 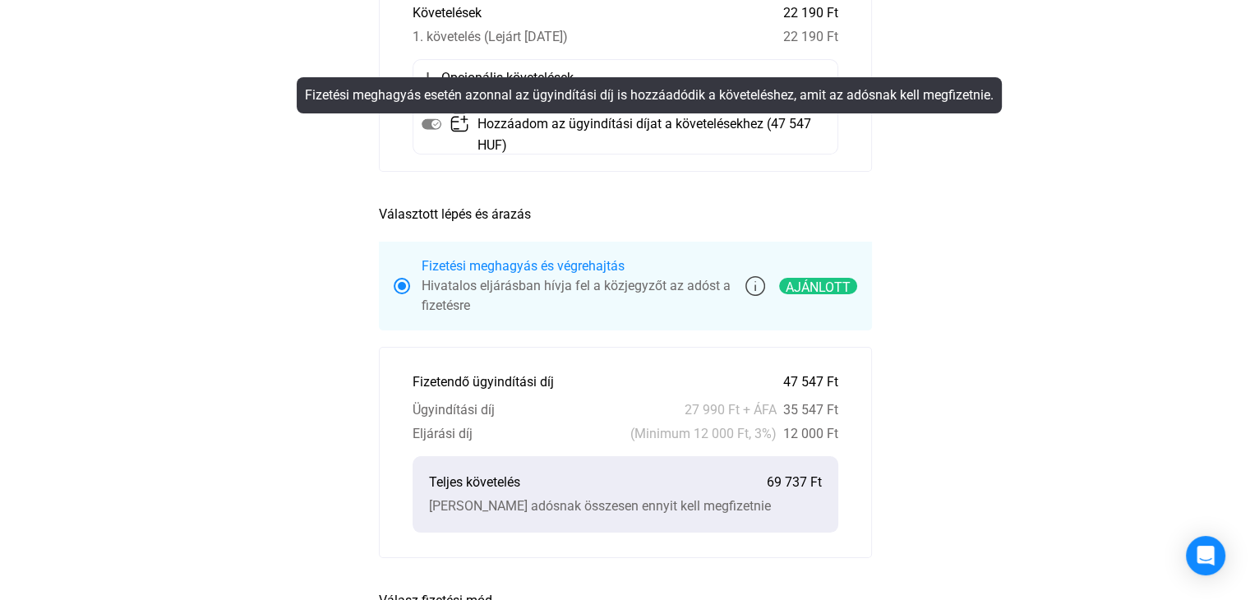 I want to click on font: Fizetési meghagyás esetén azonnal az ügyindítási díj is hozzáadódik a követeléshez, amit az adósn..., so click(x=649, y=95).